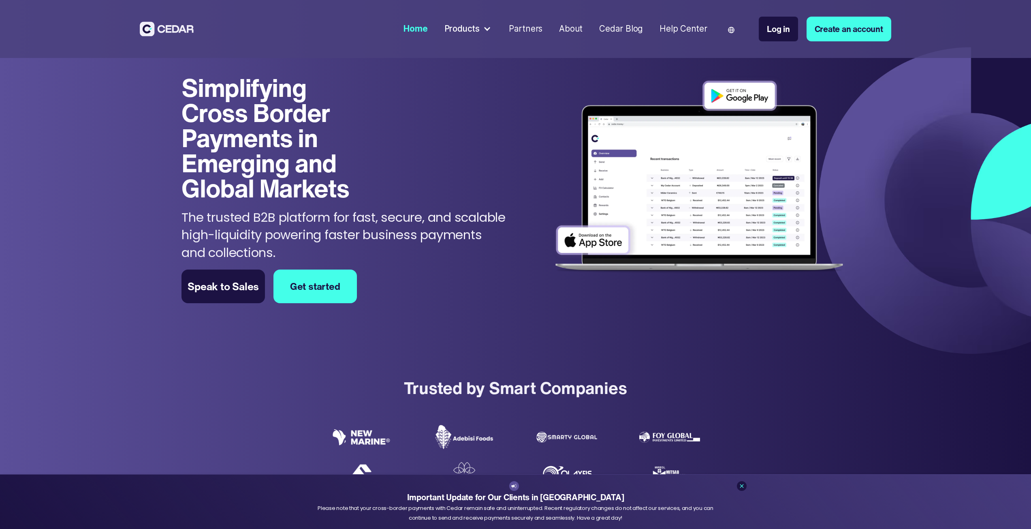  Describe the element at coordinates (684, 29) in the screenshot. I see `a: Help Center` at that location.